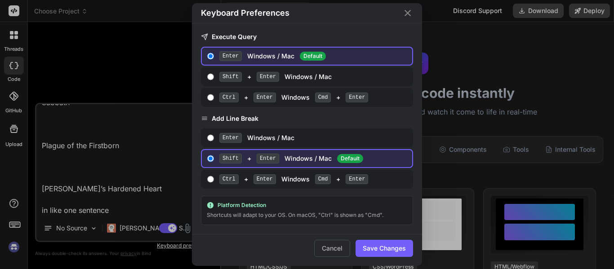  I want to click on button: Cancel, so click(332, 248).